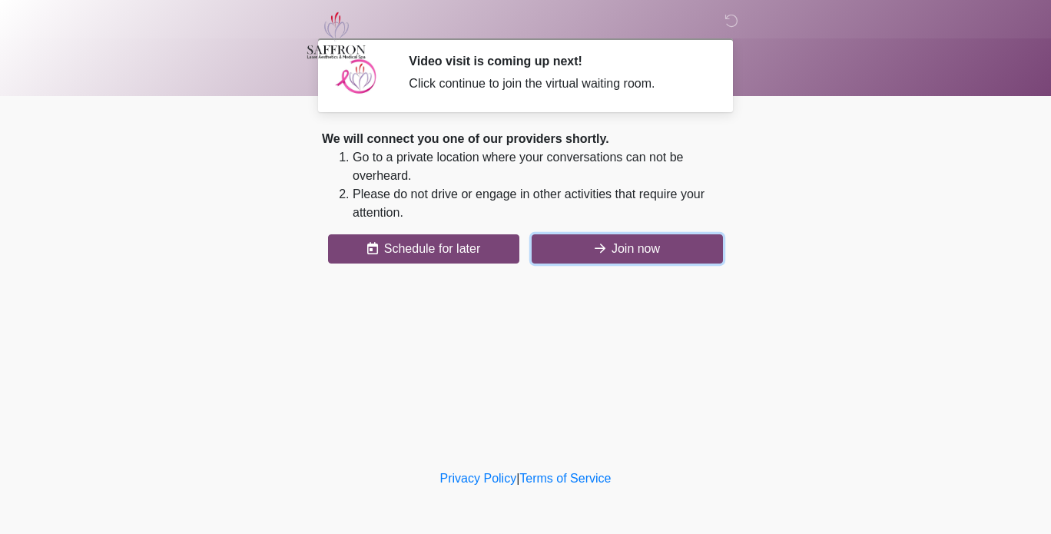  I want to click on button: Schedule for later, so click(423, 249).